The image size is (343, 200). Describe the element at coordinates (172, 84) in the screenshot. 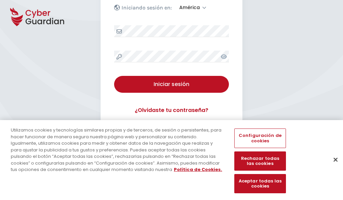

I see `button: Iniciar sesión` at that location.